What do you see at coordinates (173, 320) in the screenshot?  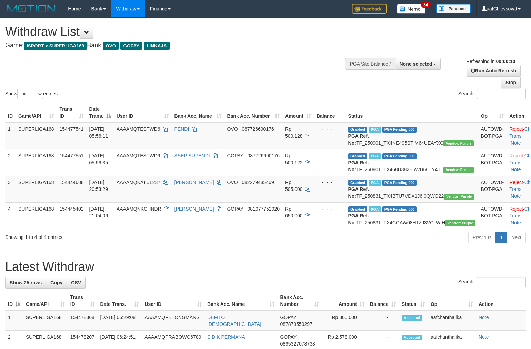 I see `td: AAAAMQPETONGMANS` at bounding box center [173, 320].